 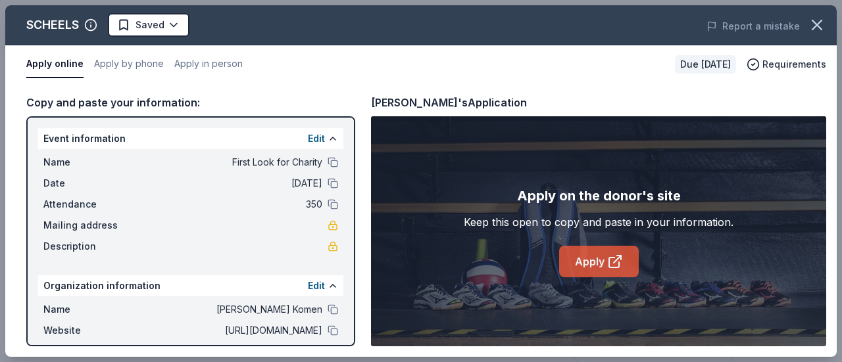 I want to click on button: Requirements, so click(x=786, y=64).